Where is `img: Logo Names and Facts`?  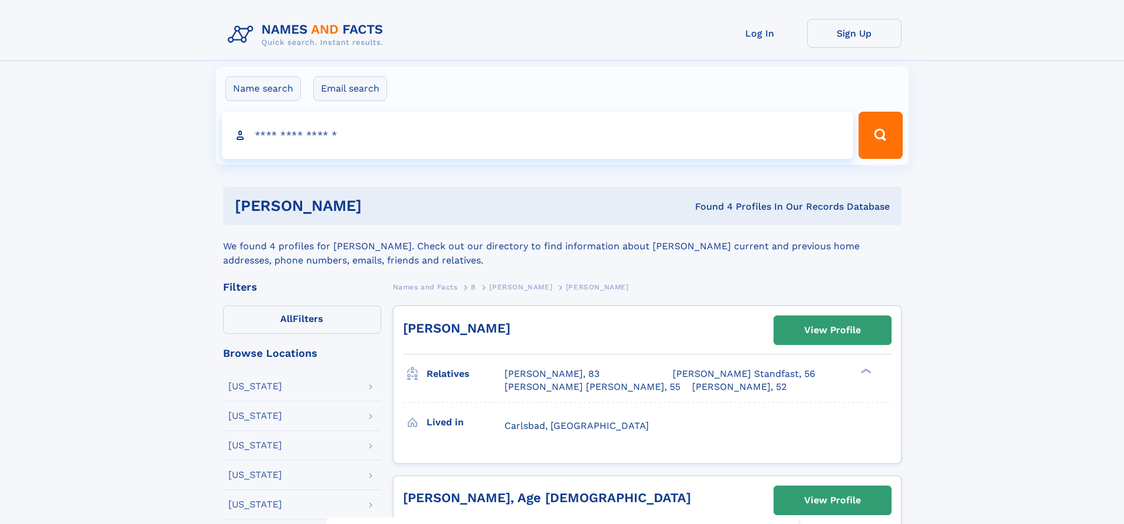 img: Logo Names and Facts is located at coordinates (308, 35).